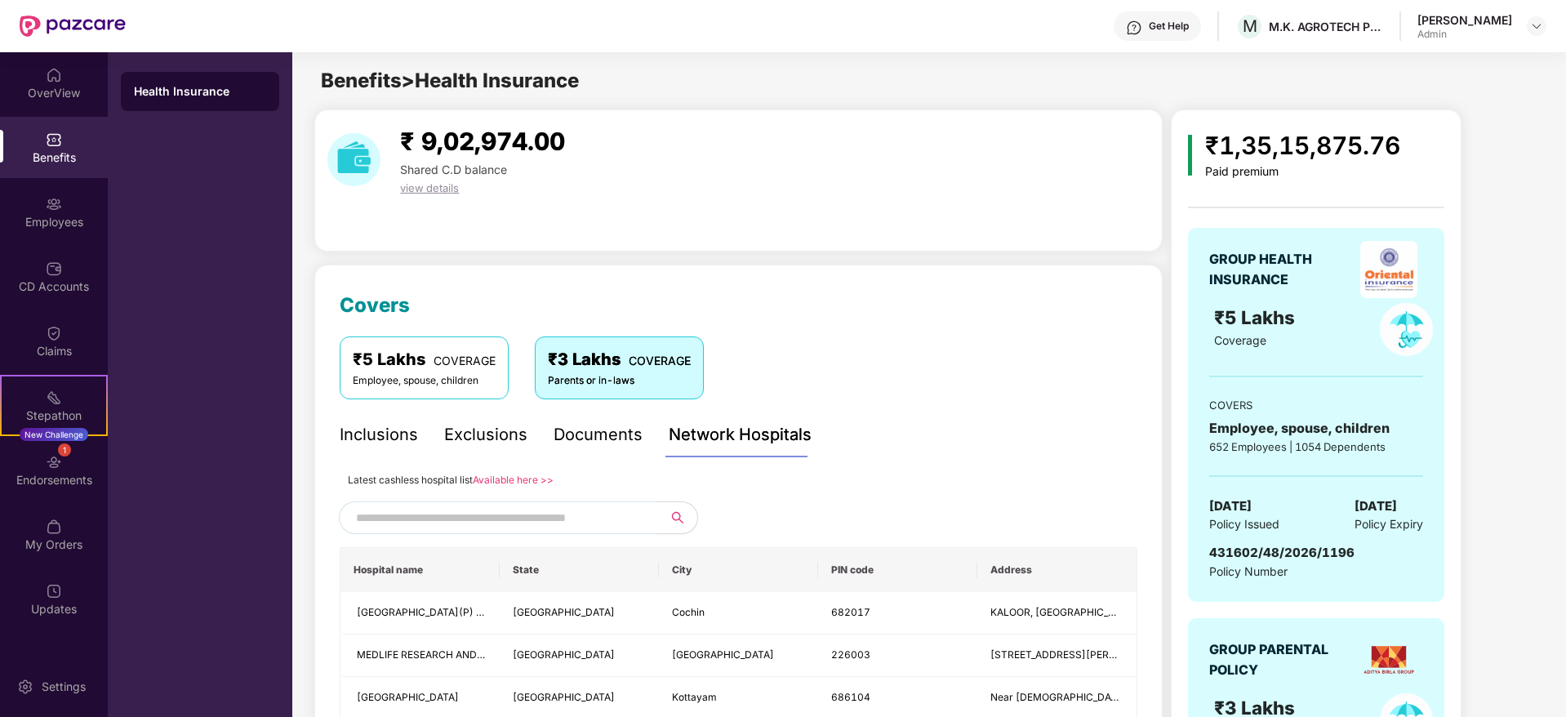 This screenshot has width=1566, height=717. What do you see at coordinates (410, 479) in the screenshot?
I see `span: Latest cashless hospital list` at bounding box center [410, 479].